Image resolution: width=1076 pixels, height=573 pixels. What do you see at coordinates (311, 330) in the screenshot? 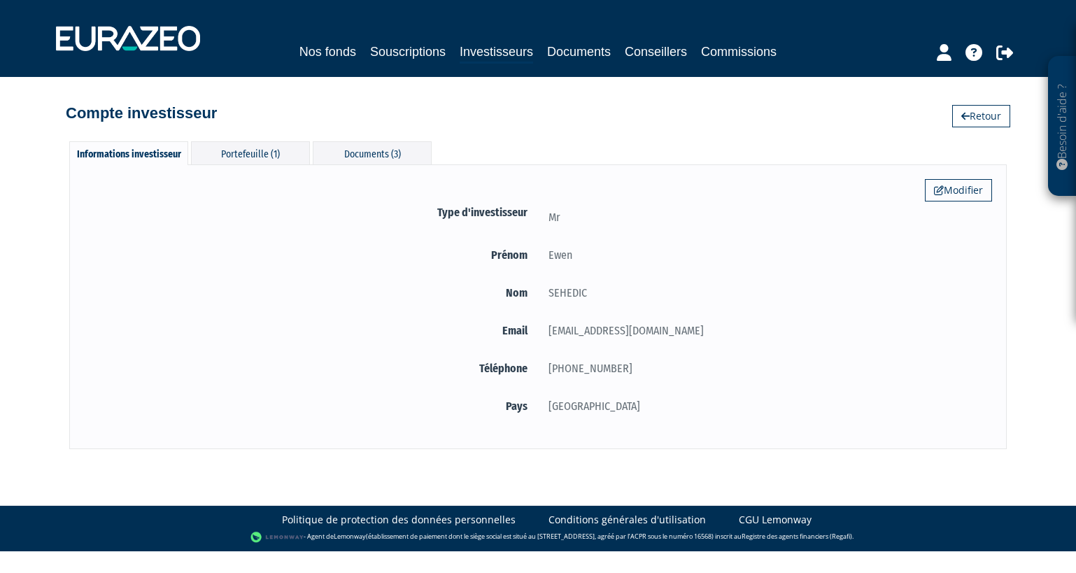
I see `label: Email` at bounding box center [311, 330].